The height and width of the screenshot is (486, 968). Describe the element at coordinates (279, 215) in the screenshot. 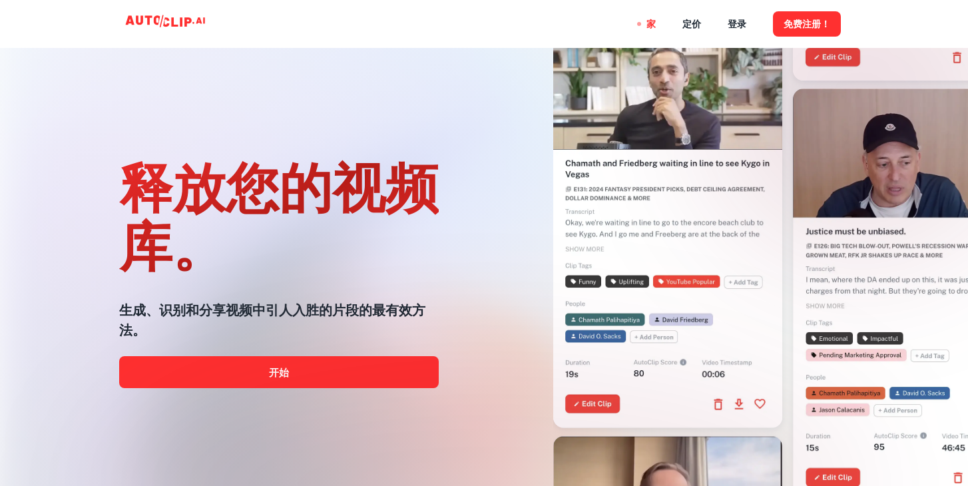

I see `font: 释放您的视频库。` at that location.